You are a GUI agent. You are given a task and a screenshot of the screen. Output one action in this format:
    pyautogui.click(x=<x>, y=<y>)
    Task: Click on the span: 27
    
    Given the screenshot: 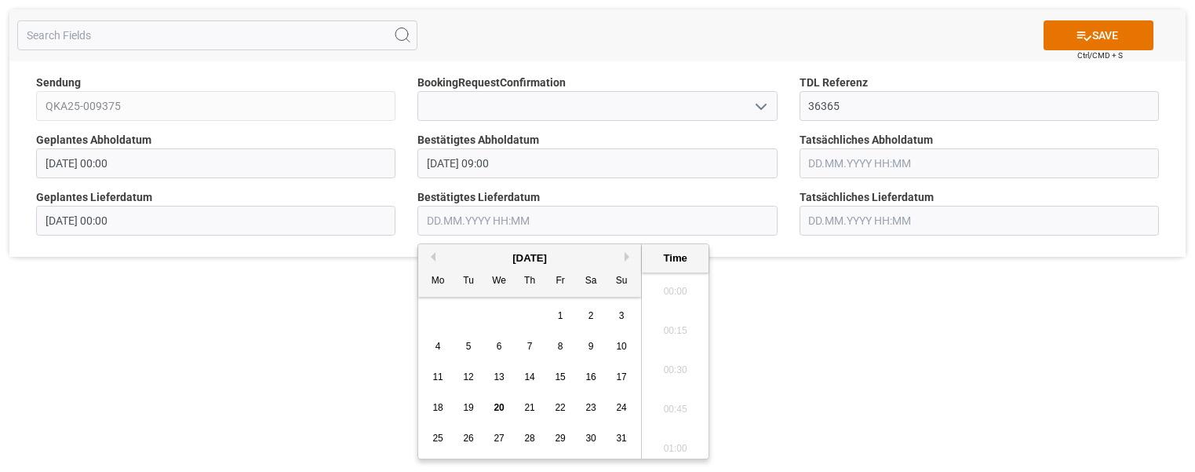 What is the action you would take?
    pyautogui.click(x=498, y=438)
    